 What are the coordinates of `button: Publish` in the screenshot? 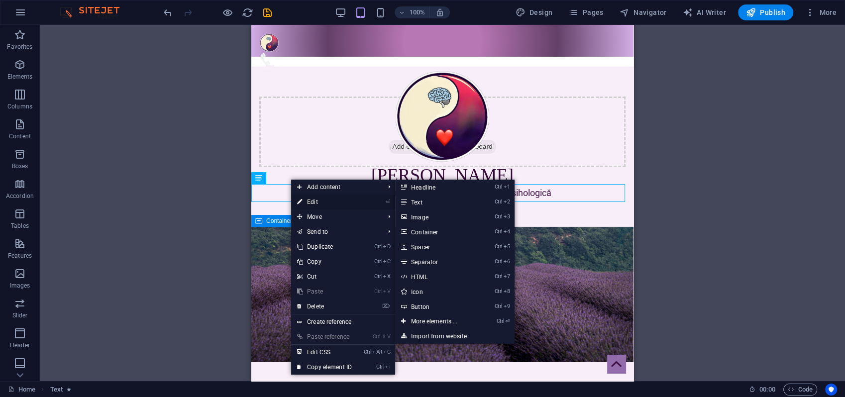 It's located at (765, 12).